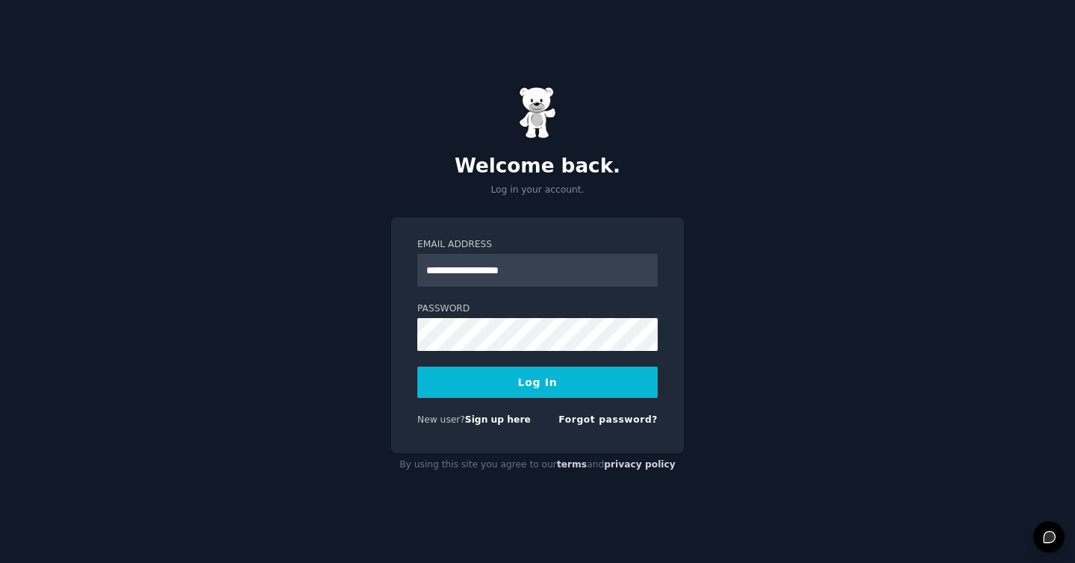  Describe the element at coordinates (537, 113) in the screenshot. I see `img: Gummy Bear` at that location.